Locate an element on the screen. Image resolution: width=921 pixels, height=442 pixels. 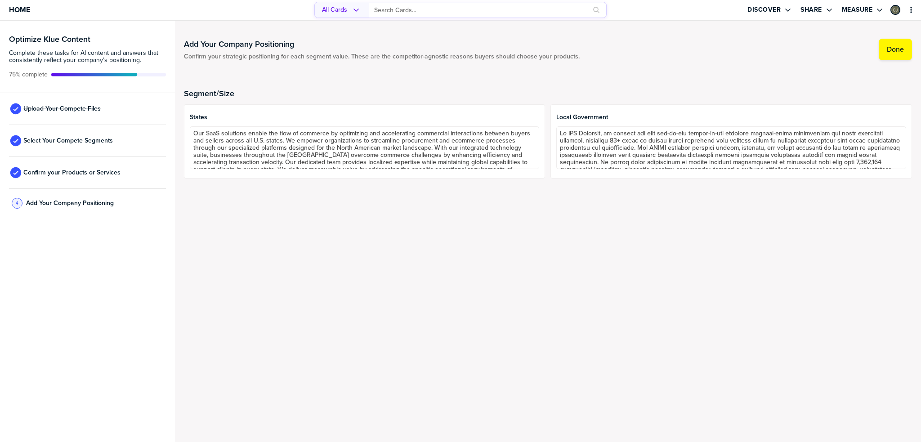
label: Discover is located at coordinates (764, 10).